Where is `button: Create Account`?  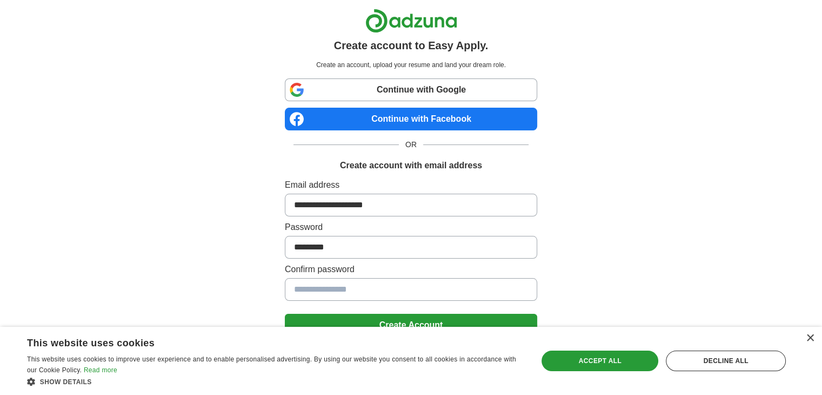
button: Create Account is located at coordinates (411, 325).